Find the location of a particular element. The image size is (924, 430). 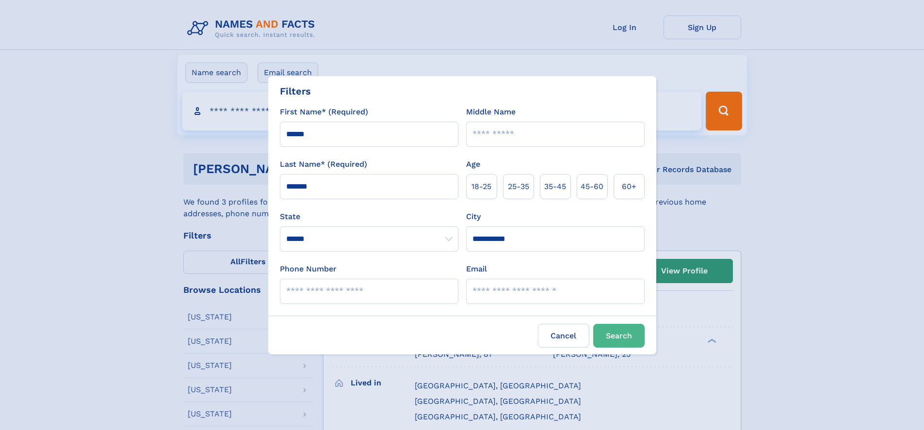

span: 25‑35 is located at coordinates (519, 187).